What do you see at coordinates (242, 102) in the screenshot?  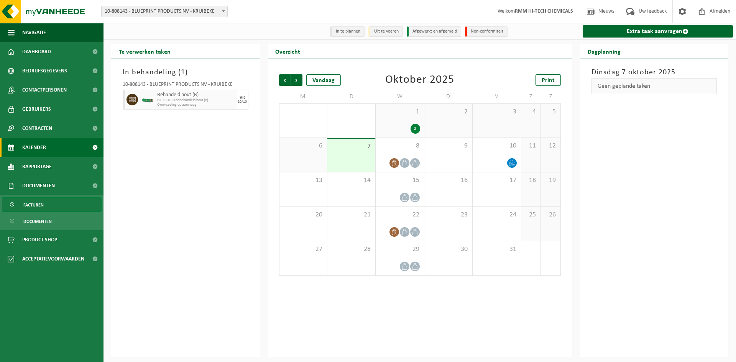 I see `div: 10/10` at bounding box center [242, 102].